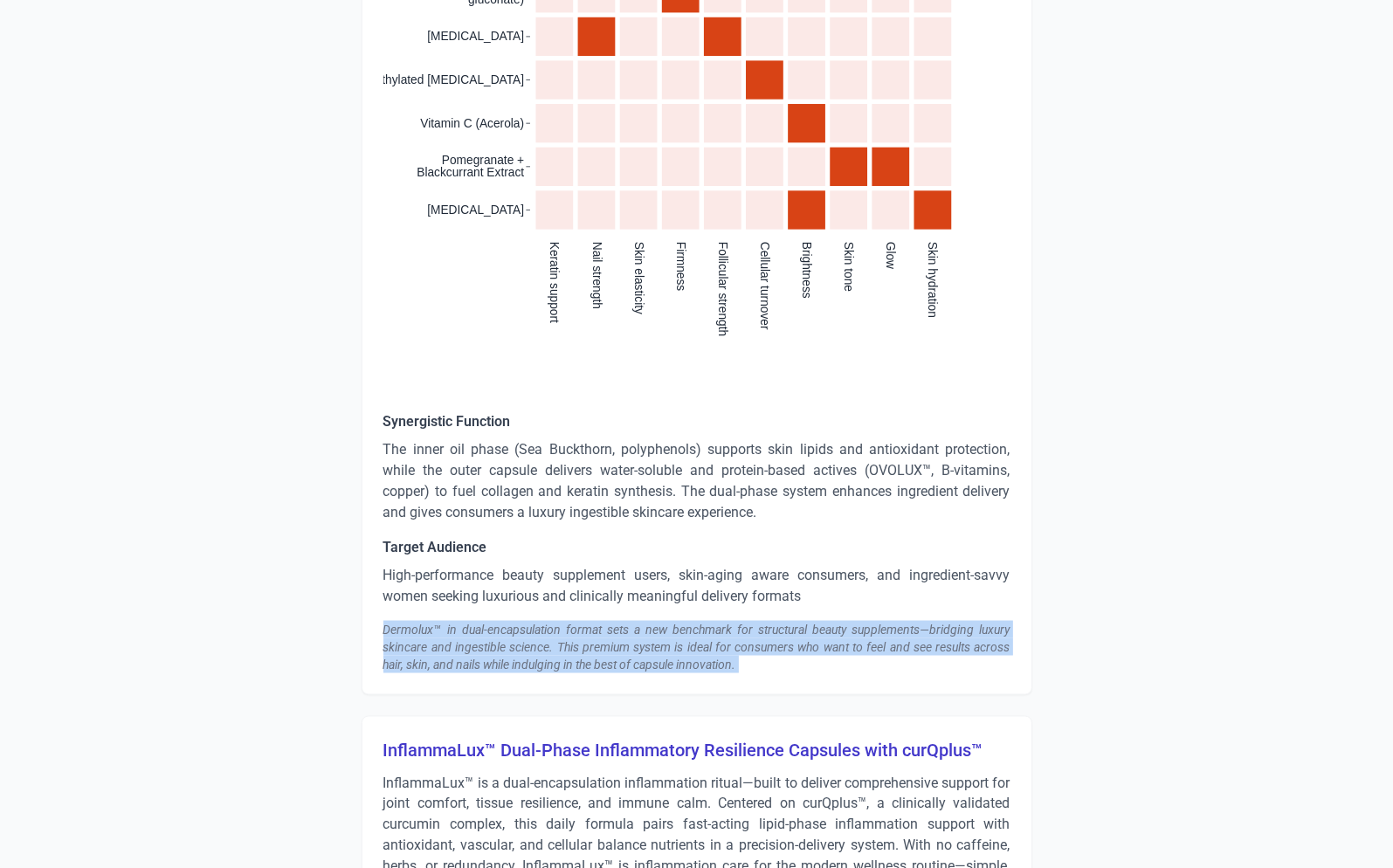  What do you see at coordinates (697, 547) in the screenshot?
I see `h5: Target Audience` at bounding box center [697, 547].